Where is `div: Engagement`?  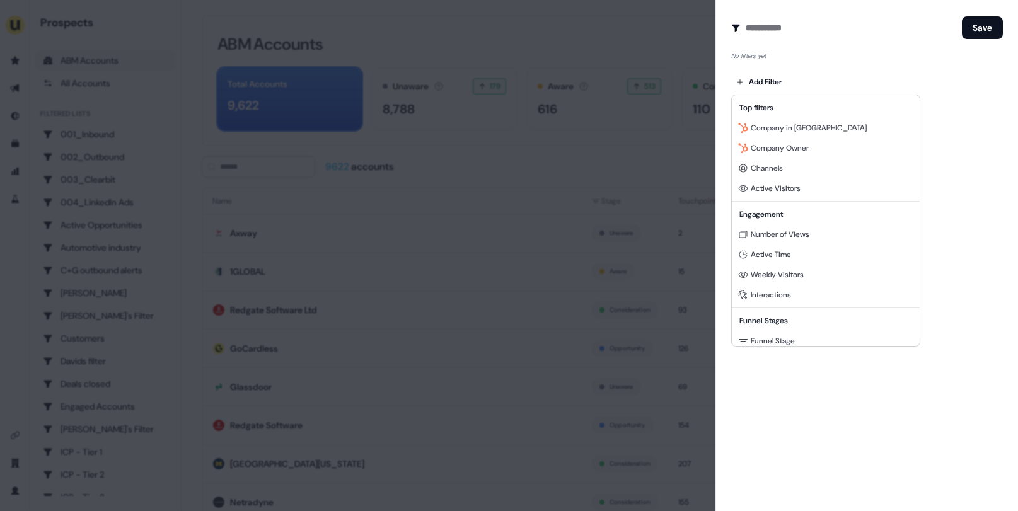 div: Engagement is located at coordinates (826, 214).